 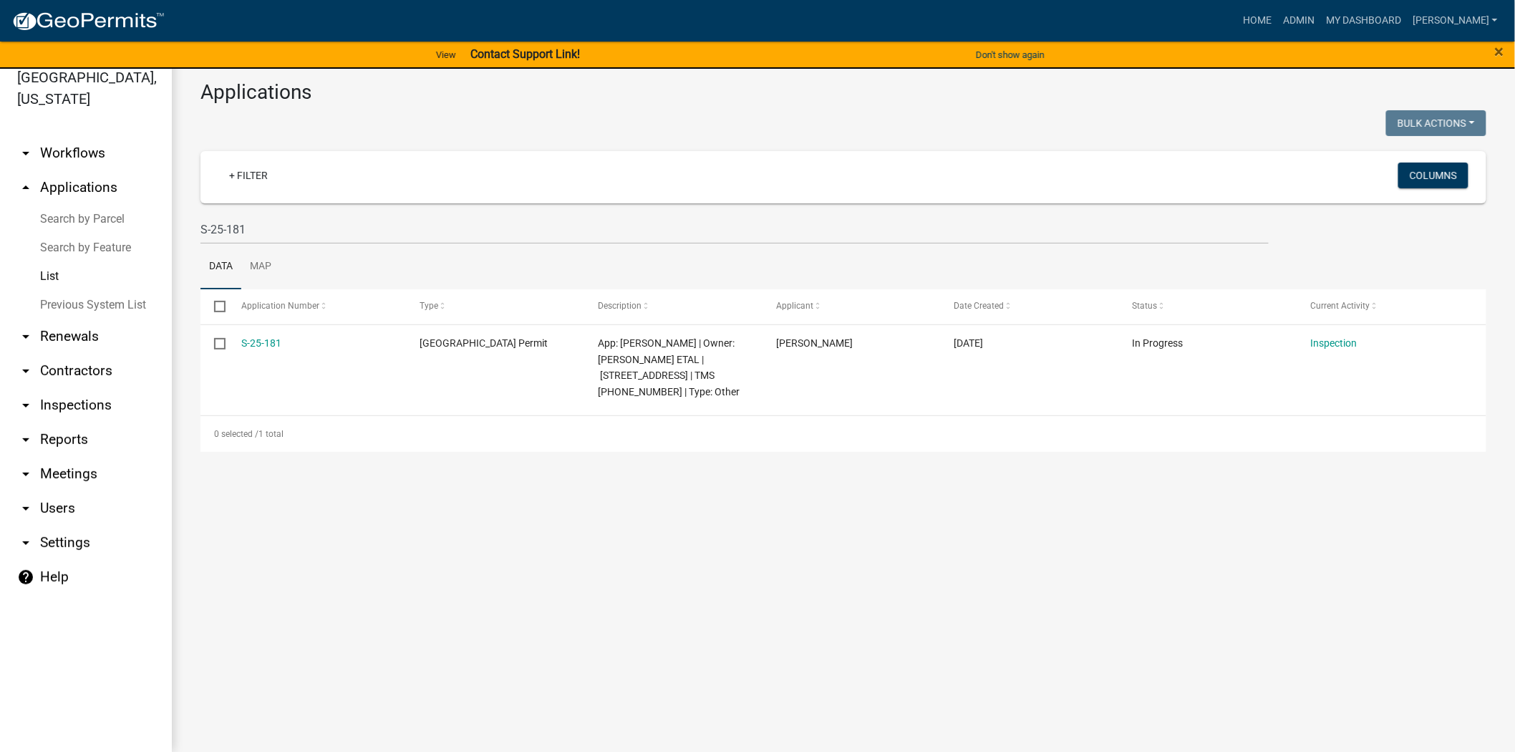 I want to click on a: Inspection, so click(x=1333, y=343).